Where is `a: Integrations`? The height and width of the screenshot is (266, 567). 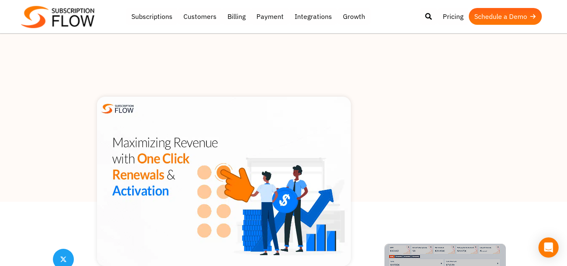
a: Integrations is located at coordinates (313, 16).